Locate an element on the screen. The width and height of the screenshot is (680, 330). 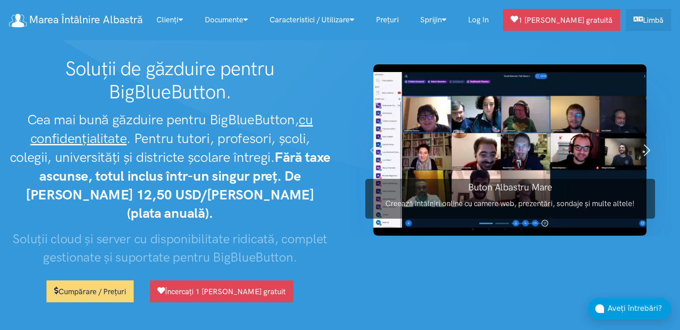
font: Aveți întrebări? is located at coordinates (635, 308).